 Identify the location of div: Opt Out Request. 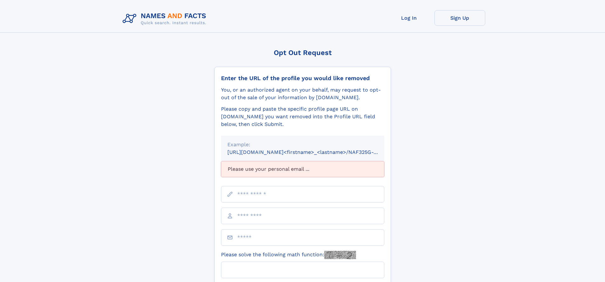
(303, 52).